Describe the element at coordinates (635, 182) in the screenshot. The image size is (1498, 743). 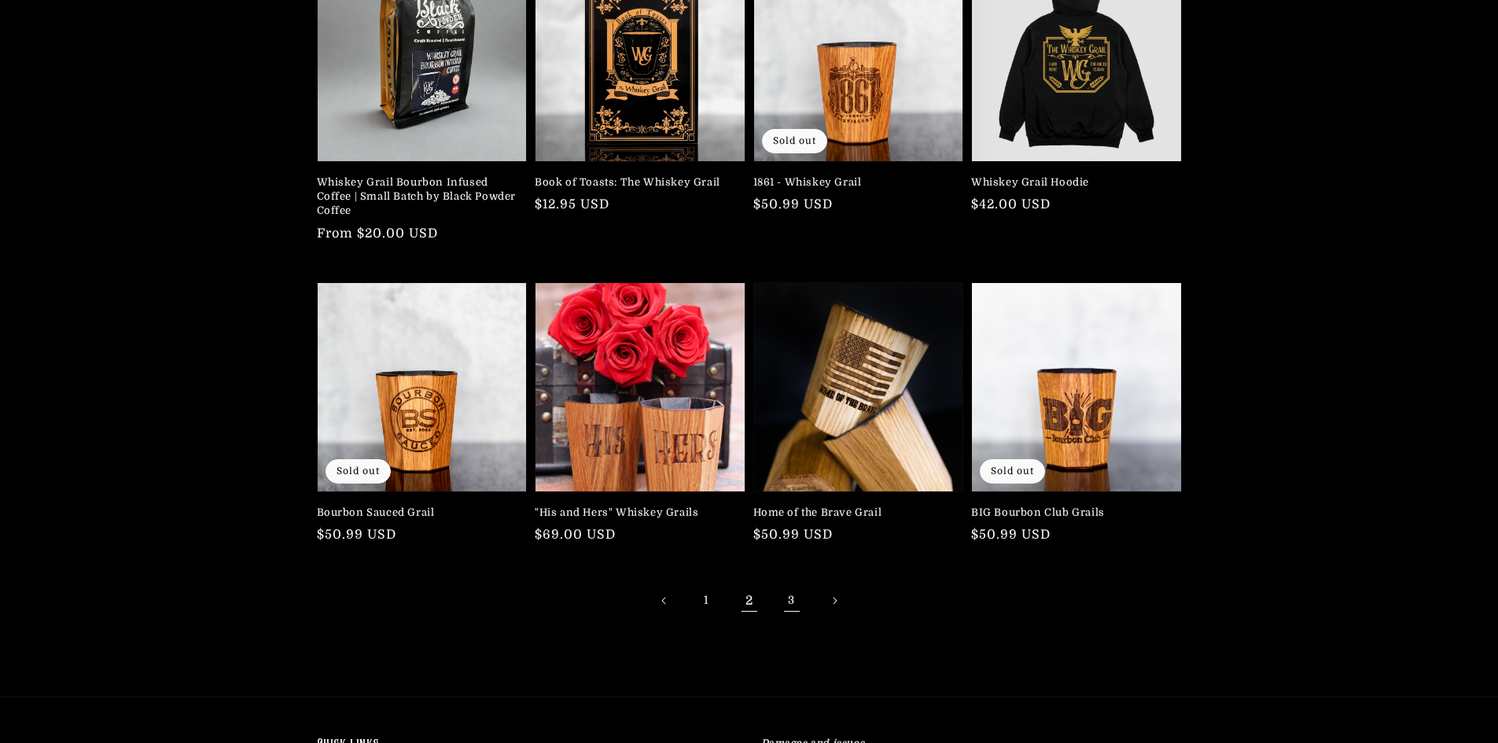
I see `a: Book of Toasts: The Whiskey Grail` at that location.